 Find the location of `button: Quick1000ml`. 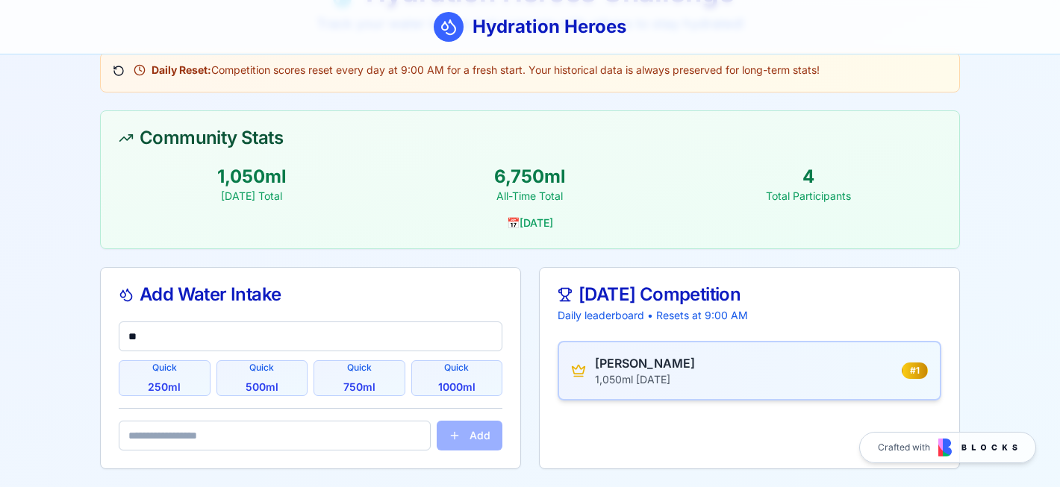

button: Quick1000ml is located at coordinates (457, 378).